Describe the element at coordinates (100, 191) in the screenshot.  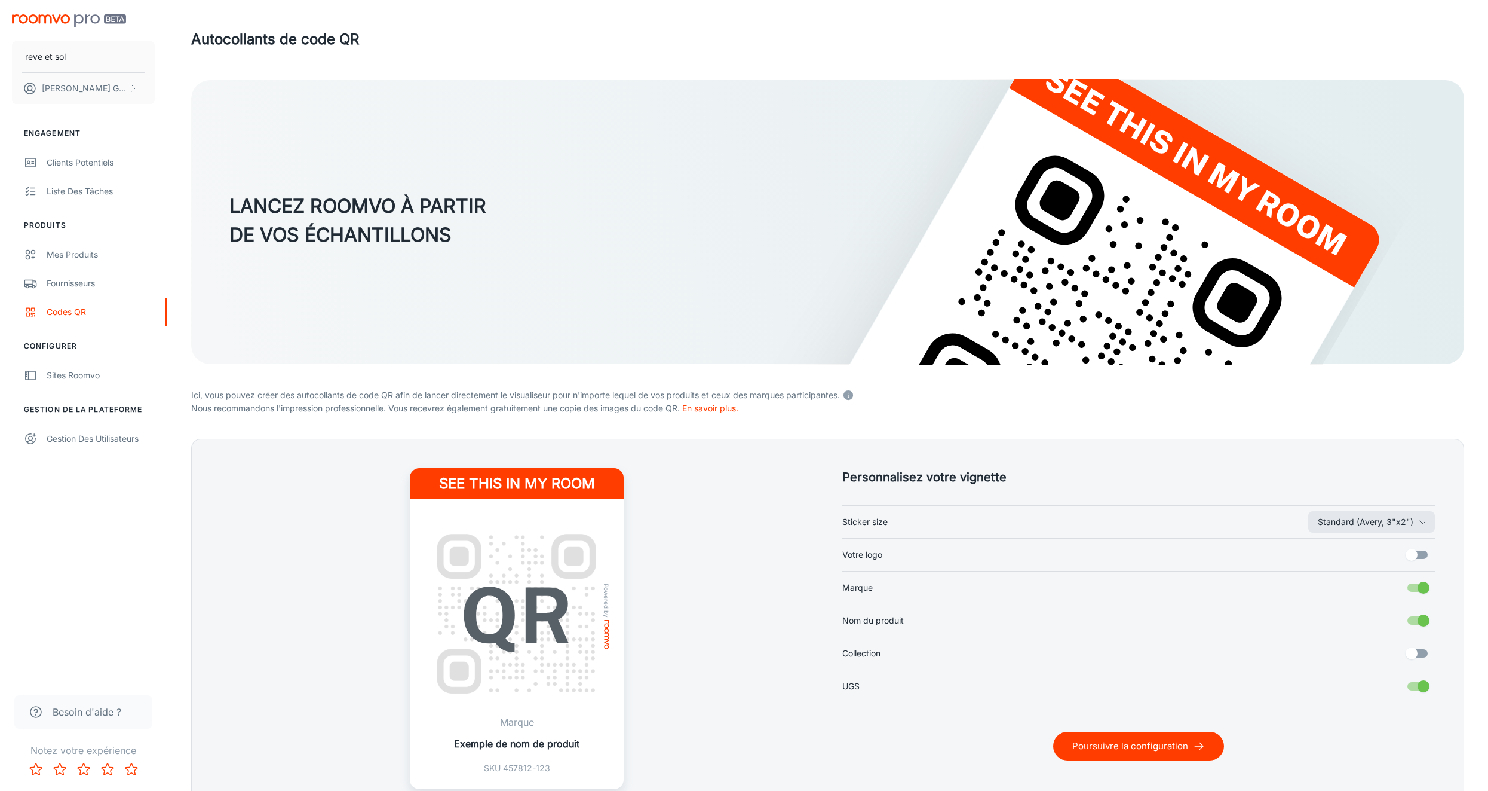
I see `div: Liste des tâches` at that location.